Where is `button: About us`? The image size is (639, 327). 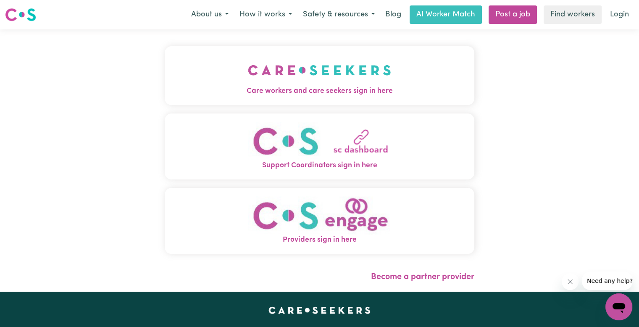
button: About us is located at coordinates (210, 15).